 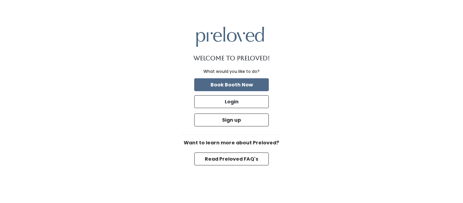 What do you see at coordinates (232, 85) in the screenshot?
I see `button: Book Booth Now` at bounding box center [232, 85].